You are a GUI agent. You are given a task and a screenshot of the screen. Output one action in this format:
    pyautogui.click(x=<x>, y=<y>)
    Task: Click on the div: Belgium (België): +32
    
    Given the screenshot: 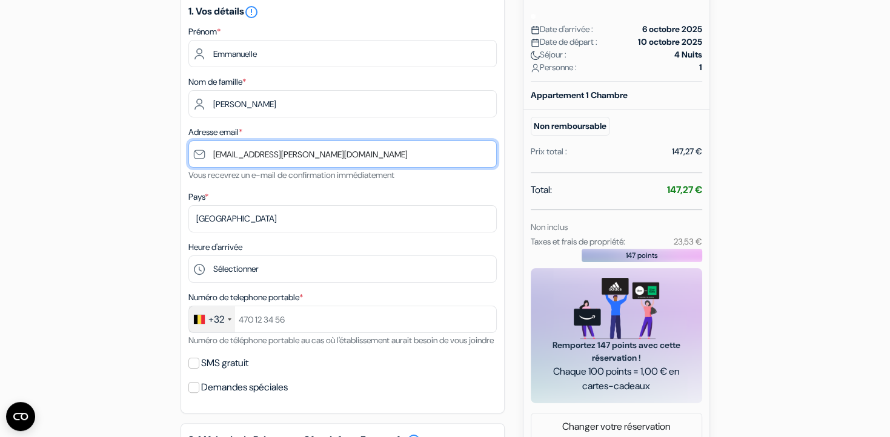 What is the action you would take?
    pyautogui.click(x=212, y=319)
    